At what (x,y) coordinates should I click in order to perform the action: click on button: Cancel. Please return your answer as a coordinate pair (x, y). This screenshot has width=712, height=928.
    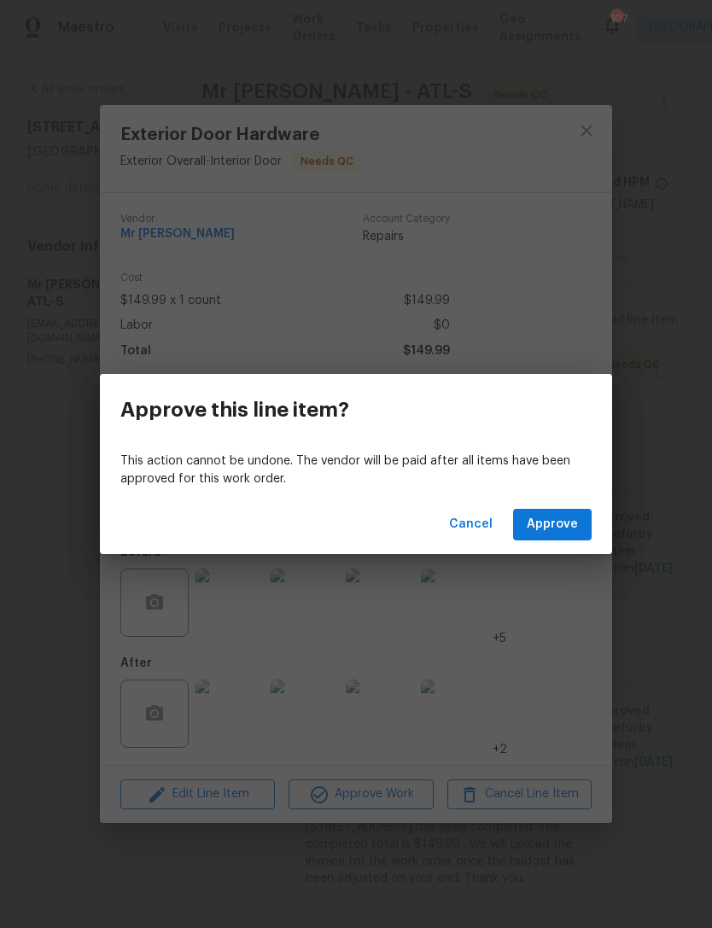
    Looking at the image, I should click on (470, 524).